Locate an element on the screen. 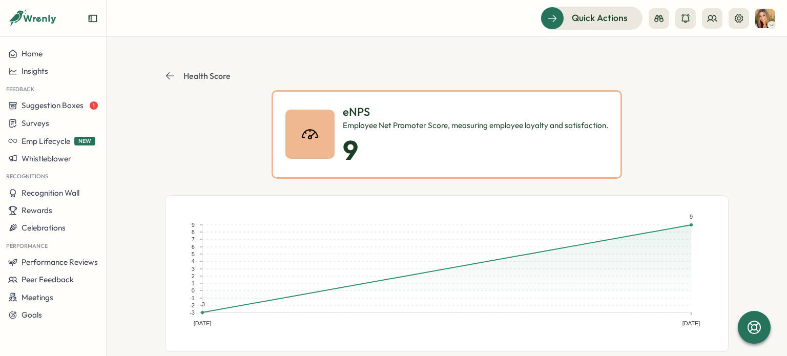 This screenshot has width=787, height=356. text: 7 is located at coordinates (193, 239).